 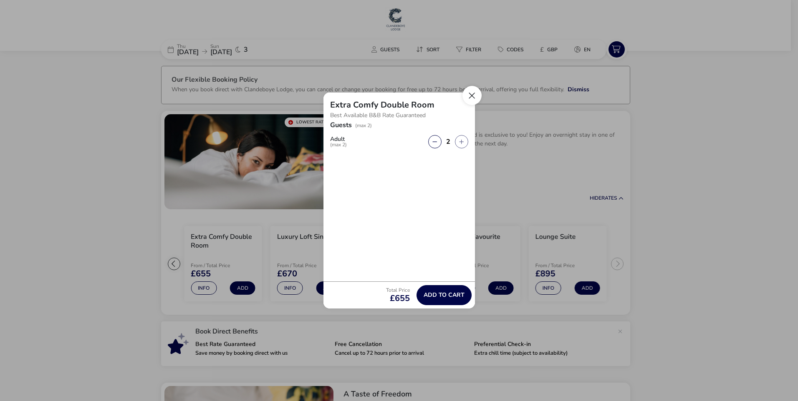 I want to click on span: £655, so click(x=398, y=299).